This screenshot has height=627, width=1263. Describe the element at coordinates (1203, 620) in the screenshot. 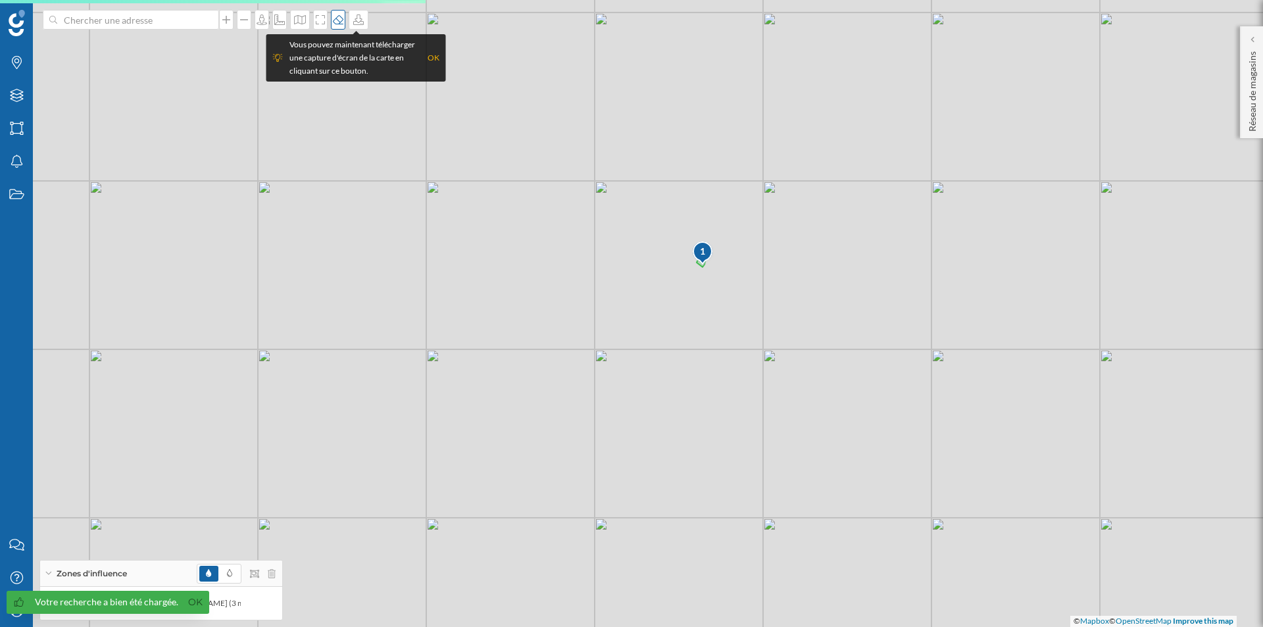

I see `a: Improve this map` at that location.